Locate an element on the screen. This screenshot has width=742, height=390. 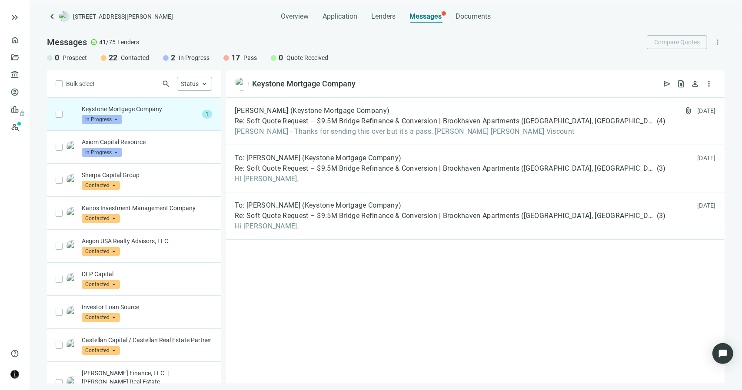
button: Compare Quotes is located at coordinates (676, 42).